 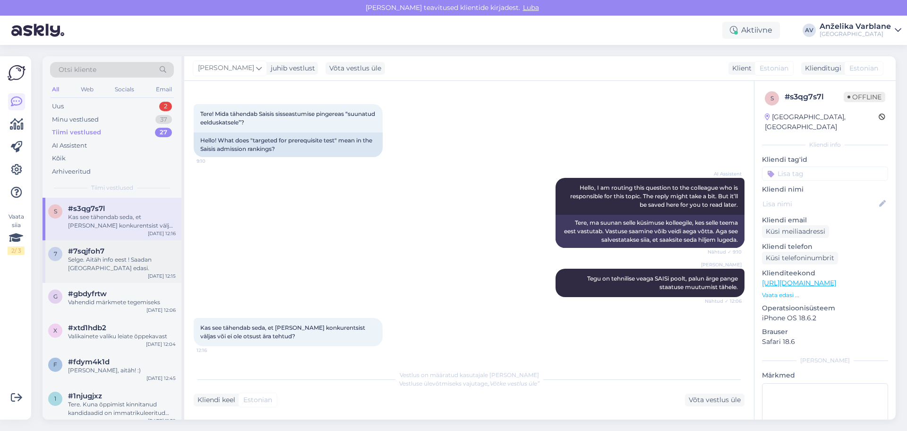 What do you see at coordinates (55, 89) in the screenshot?
I see `div: All` at bounding box center [55, 89].